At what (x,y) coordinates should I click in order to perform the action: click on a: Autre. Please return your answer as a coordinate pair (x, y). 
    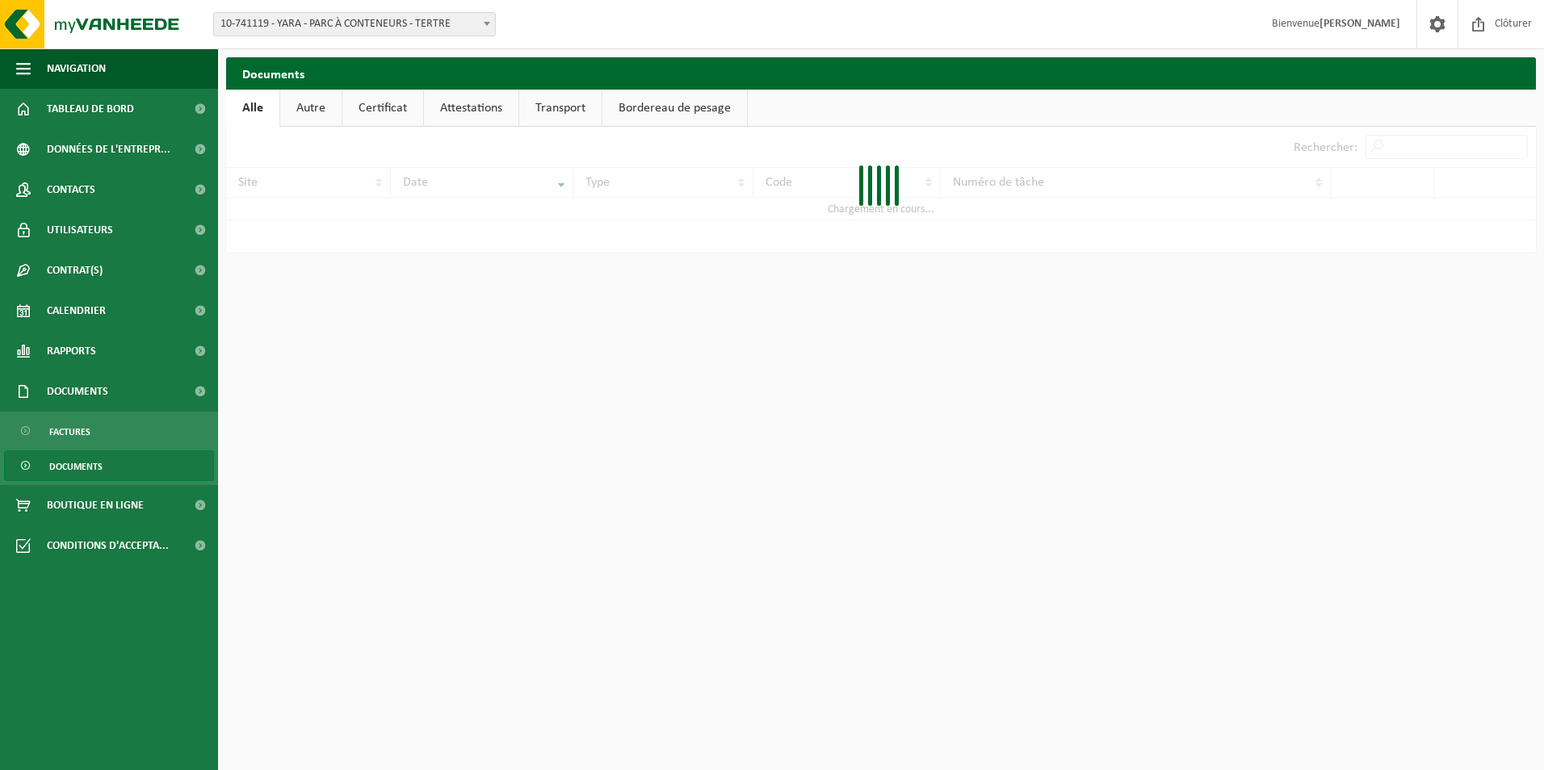
    Looking at the image, I should click on (311, 108).